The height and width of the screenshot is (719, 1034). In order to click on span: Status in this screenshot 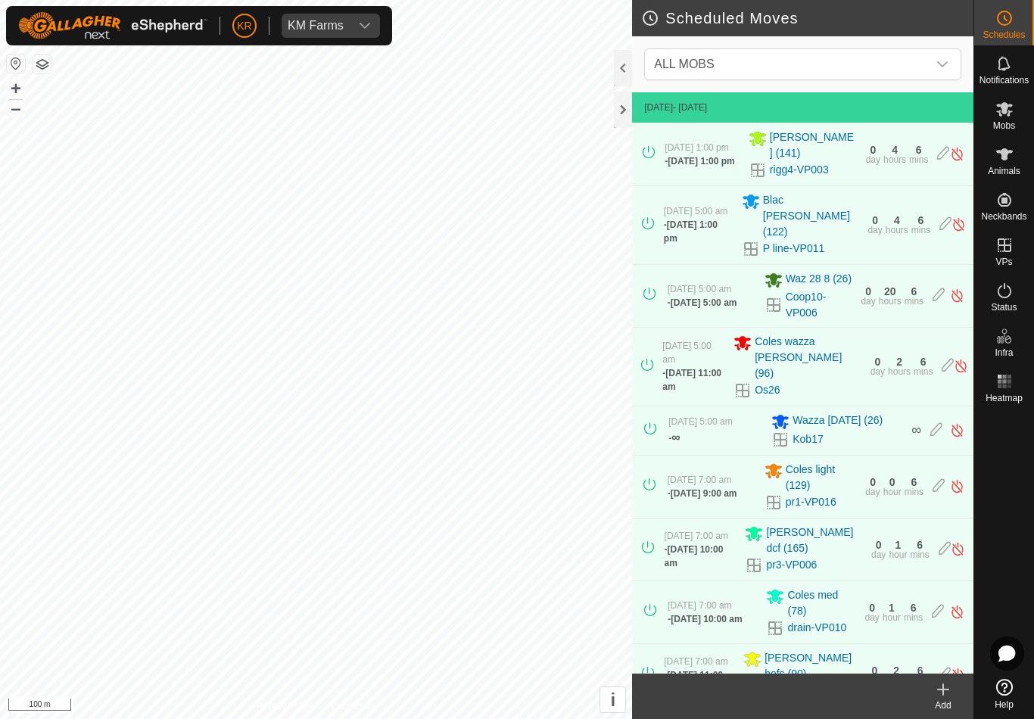, I will do `click(1004, 307)`.